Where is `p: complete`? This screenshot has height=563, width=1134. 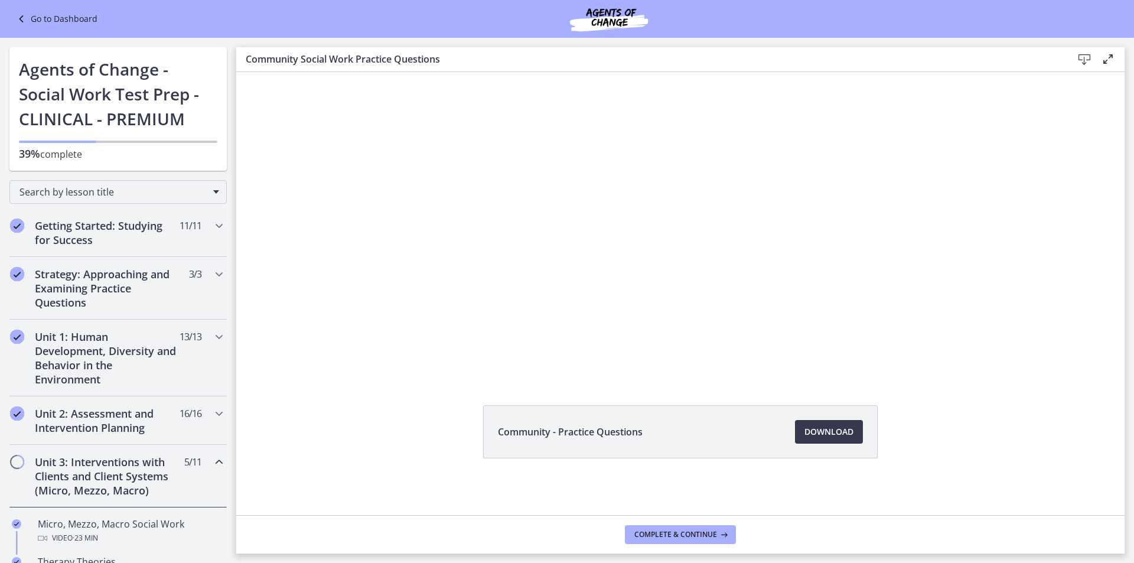 p: complete is located at coordinates (118, 154).